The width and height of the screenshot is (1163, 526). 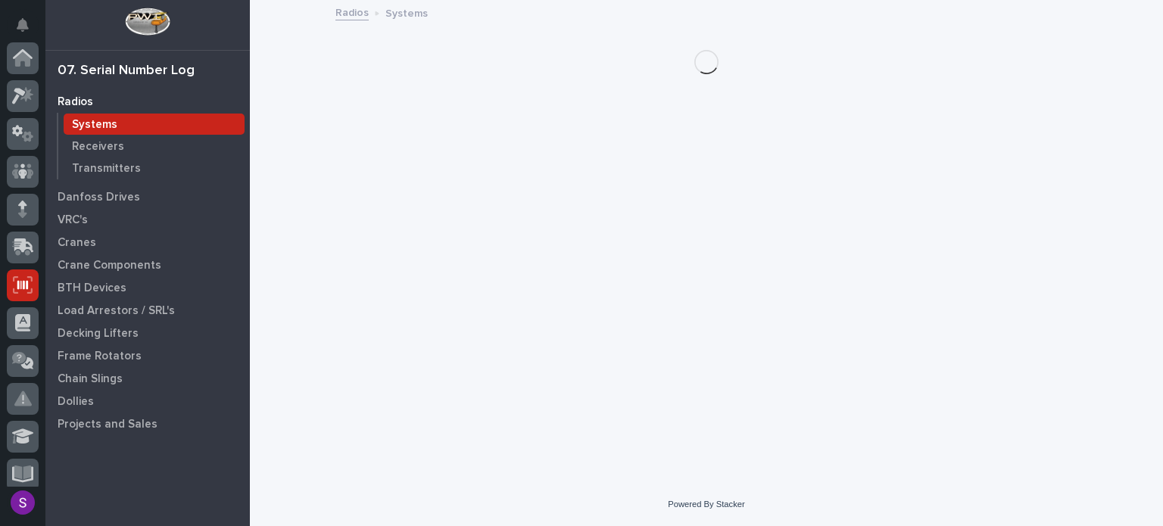 What do you see at coordinates (98, 147) in the screenshot?
I see `p: Receivers` at bounding box center [98, 147].